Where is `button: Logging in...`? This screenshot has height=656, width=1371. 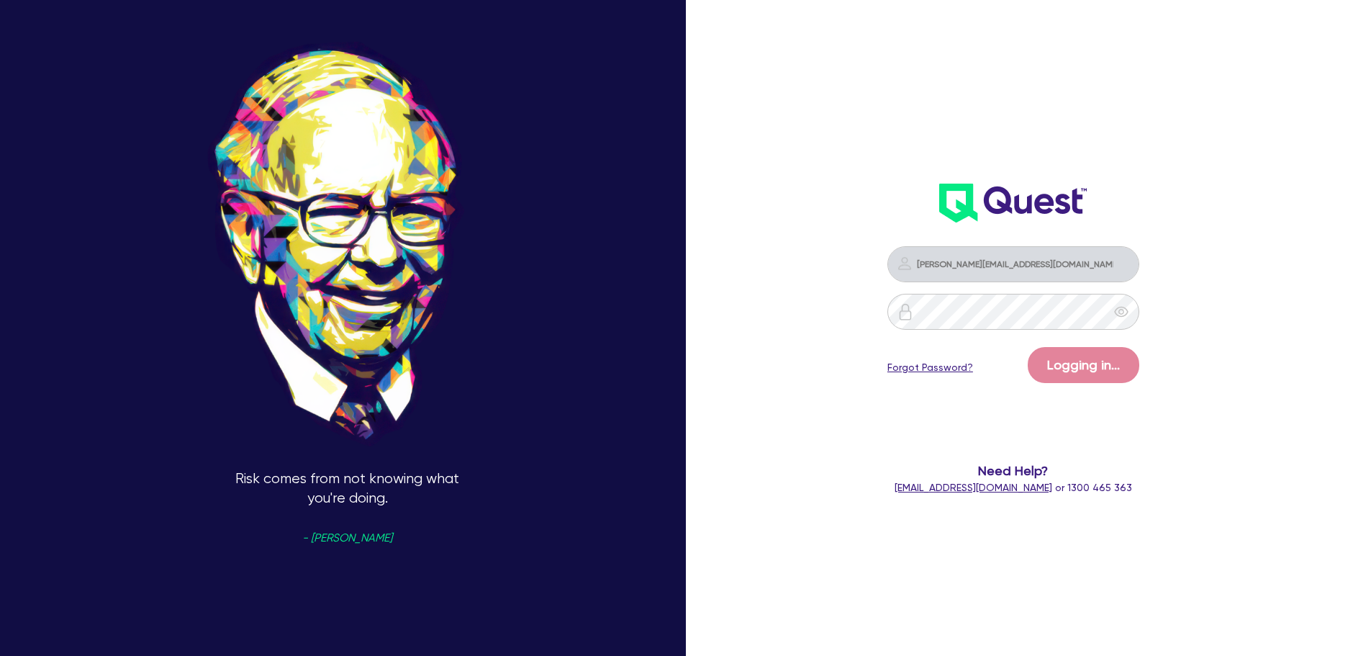 button: Logging in... is located at coordinates (1083, 365).